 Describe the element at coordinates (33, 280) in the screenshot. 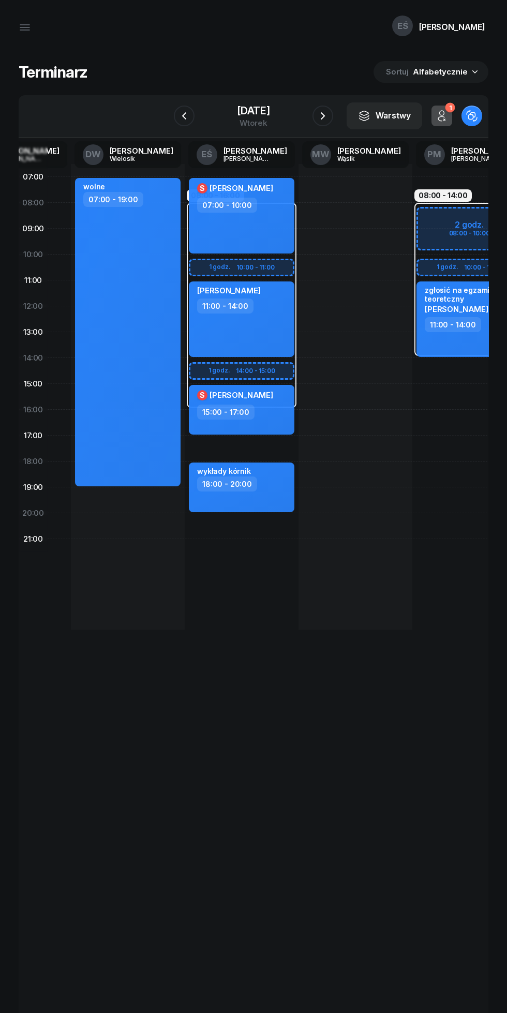

I see `div: 11:00` at that location.